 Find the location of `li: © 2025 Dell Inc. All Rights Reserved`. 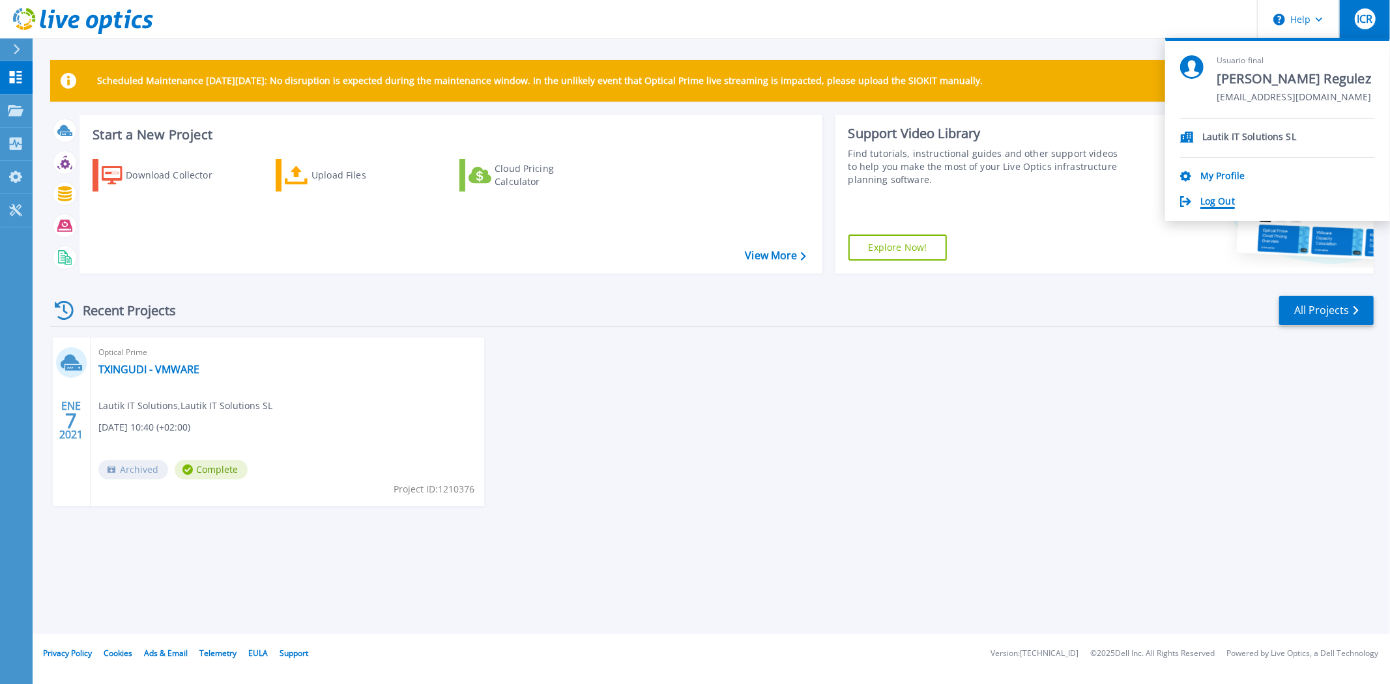

li: © 2025 Dell Inc. All Rights Reserved is located at coordinates (1152, 654).